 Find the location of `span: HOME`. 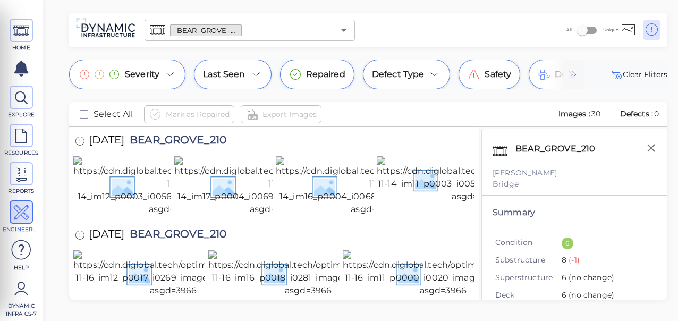

span: HOME is located at coordinates (21, 47).